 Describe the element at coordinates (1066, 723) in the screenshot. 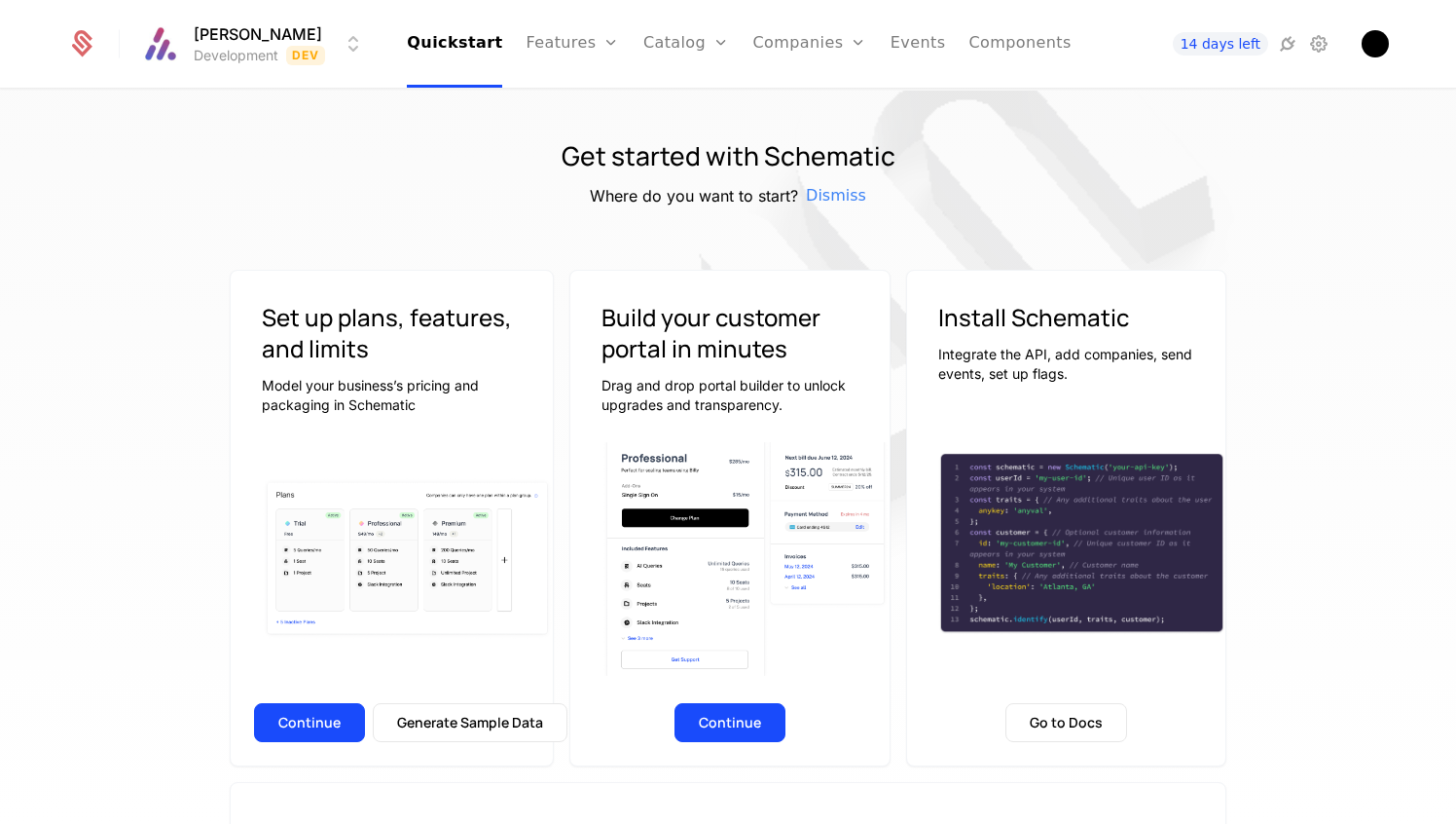

I see `button: Go to Docs` at that location.